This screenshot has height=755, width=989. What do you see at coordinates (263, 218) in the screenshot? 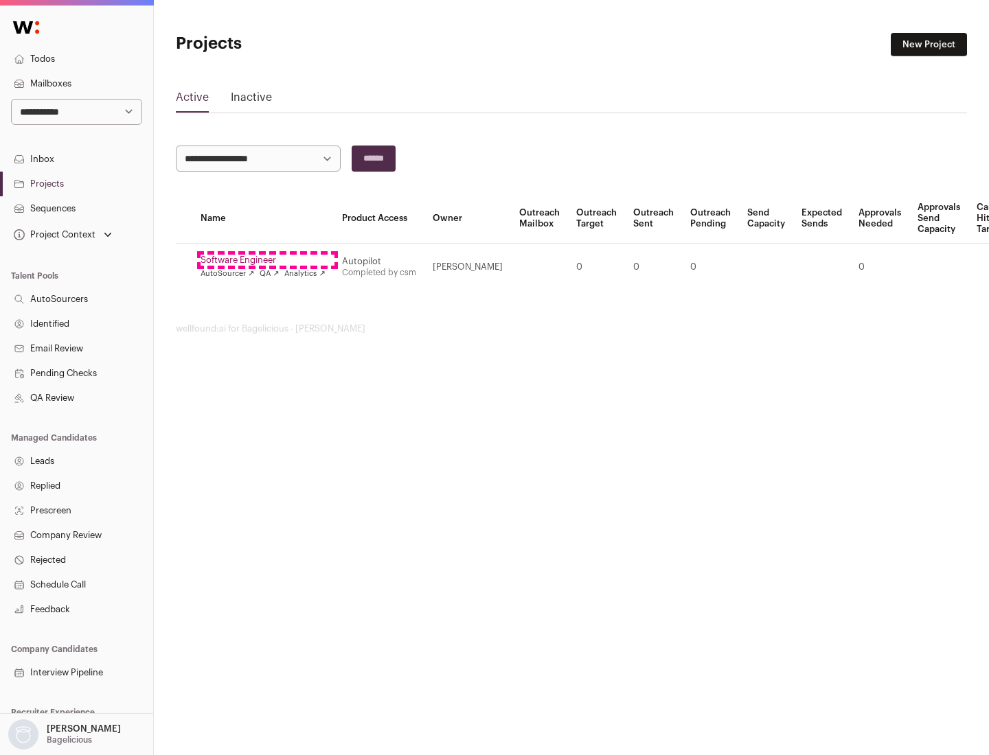
I see `th: Name` at bounding box center [263, 218].